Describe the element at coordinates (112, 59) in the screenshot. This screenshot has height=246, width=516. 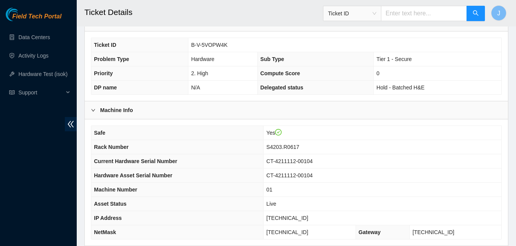
I see `span: Problem Type` at that location.